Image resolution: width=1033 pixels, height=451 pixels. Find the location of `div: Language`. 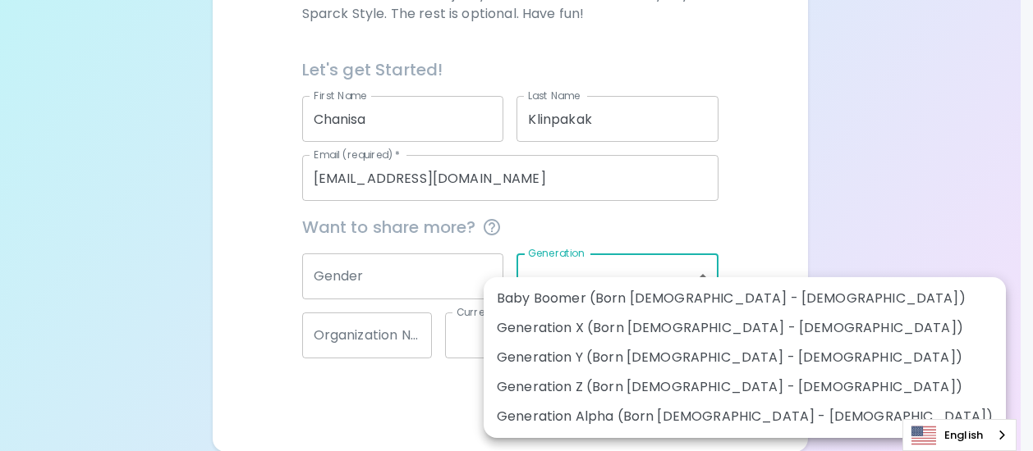

div: Language is located at coordinates (959, 435).